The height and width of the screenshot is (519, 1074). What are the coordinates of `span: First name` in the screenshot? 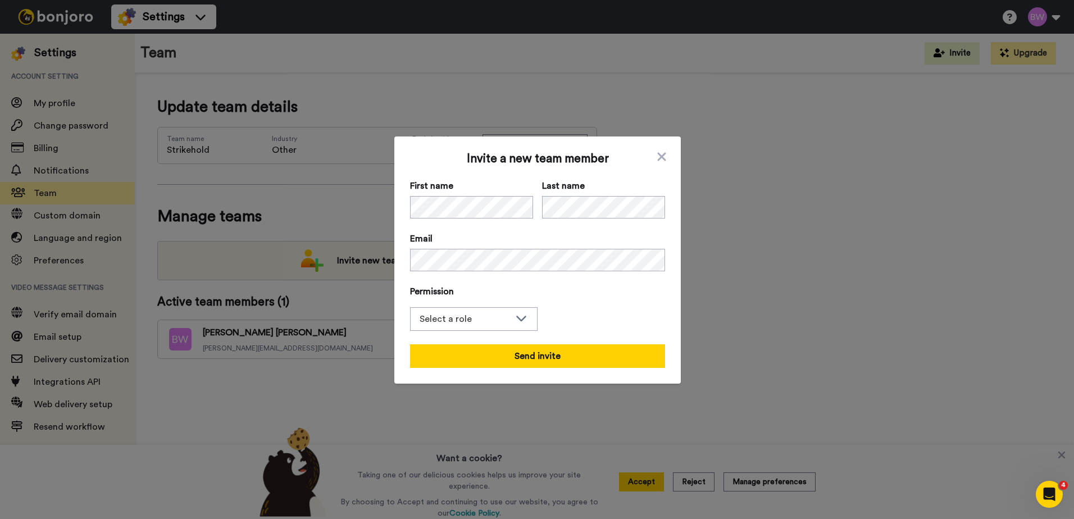 It's located at (471, 186).